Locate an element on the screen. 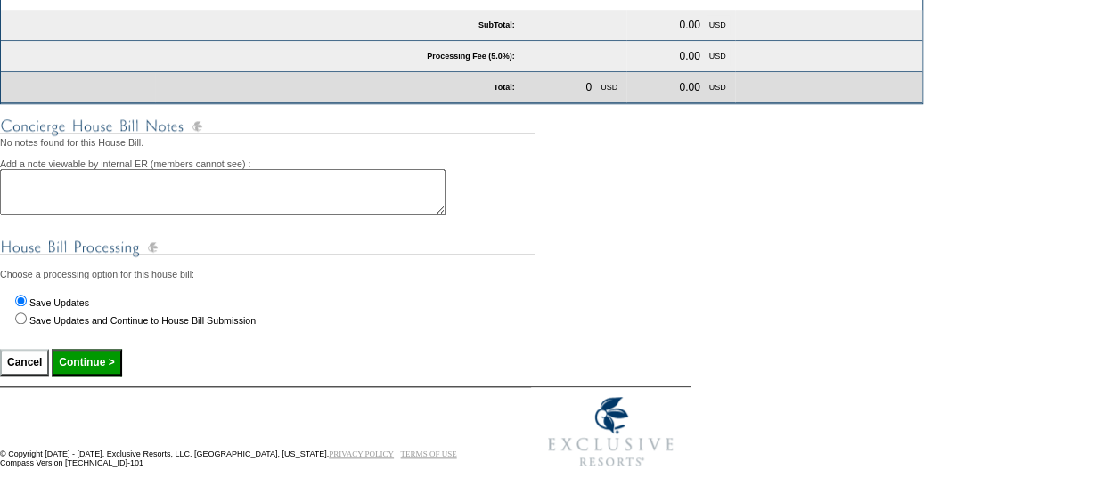  input: Continue > is located at coordinates (86, 363).